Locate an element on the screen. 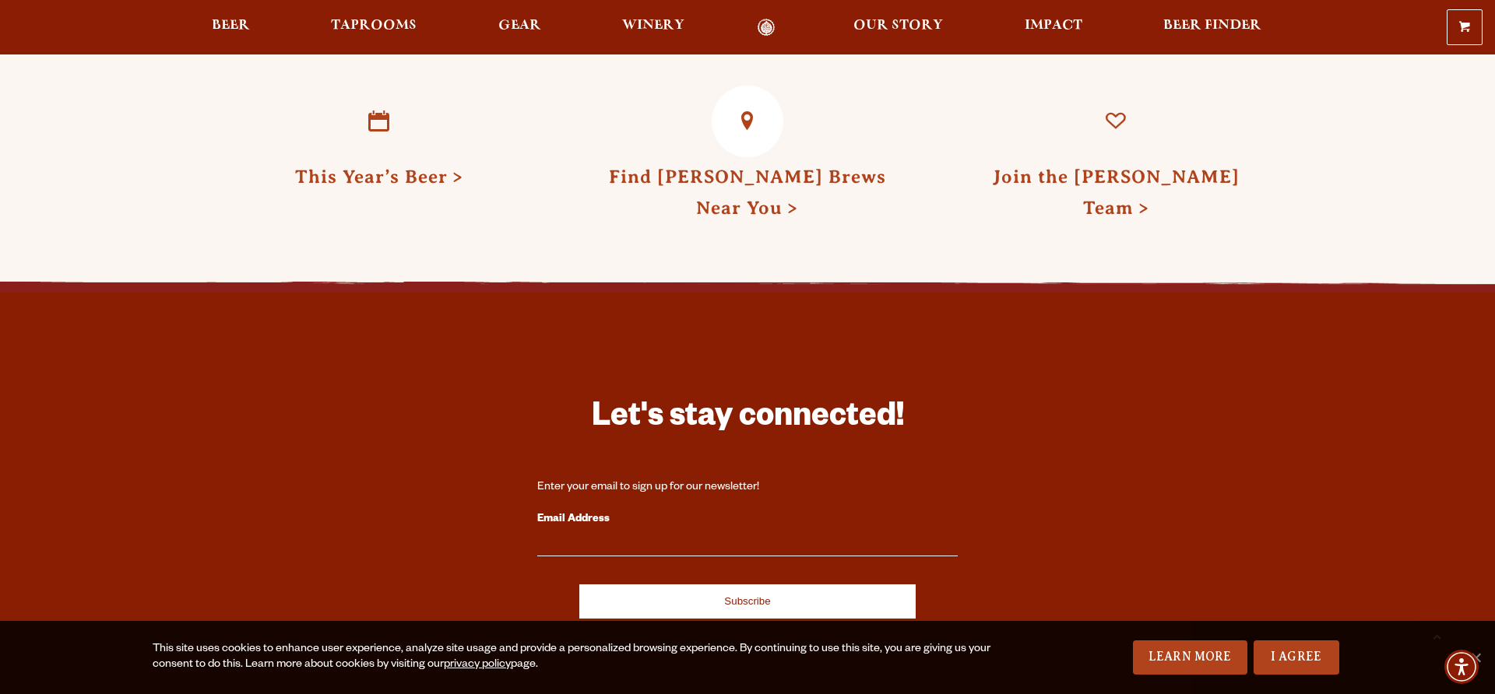  label: Email Address is located at coordinates (747, 520).